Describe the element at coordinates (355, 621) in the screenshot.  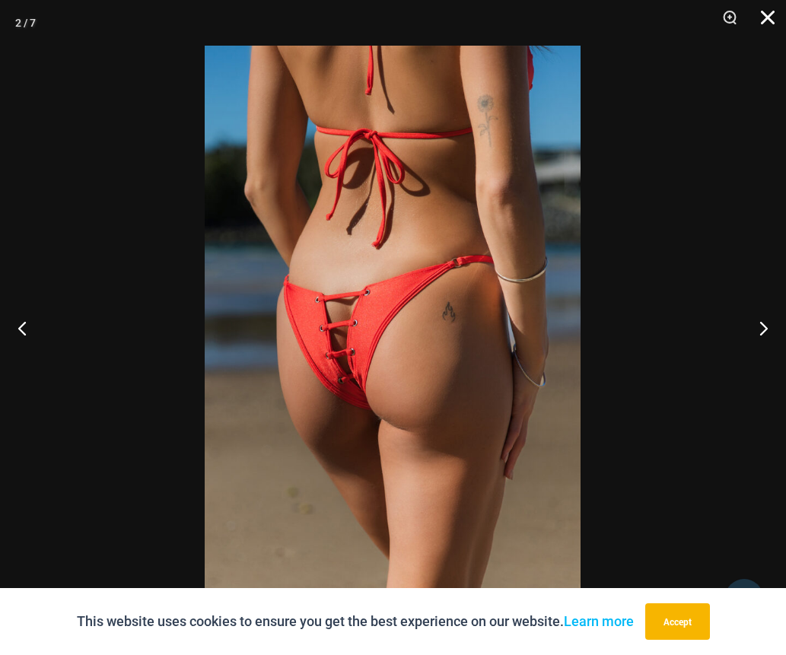
I see `p: This website uses cookies to ensure you get the best experience on our website.` at that location.